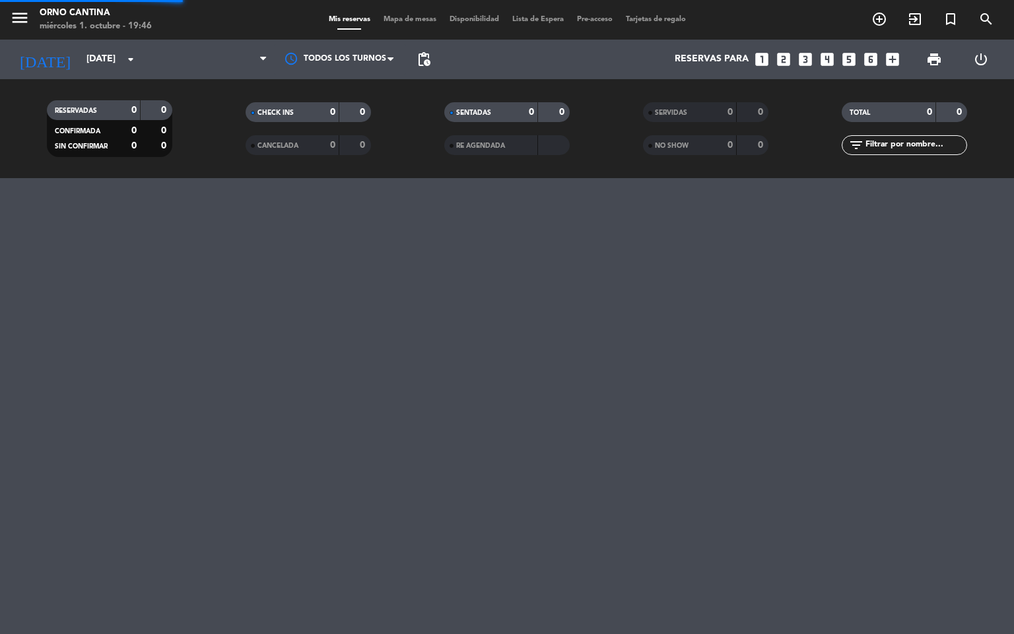  Describe the element at coordinates (762, 59) in the screenshot. I see `i: looks_one` at that location.